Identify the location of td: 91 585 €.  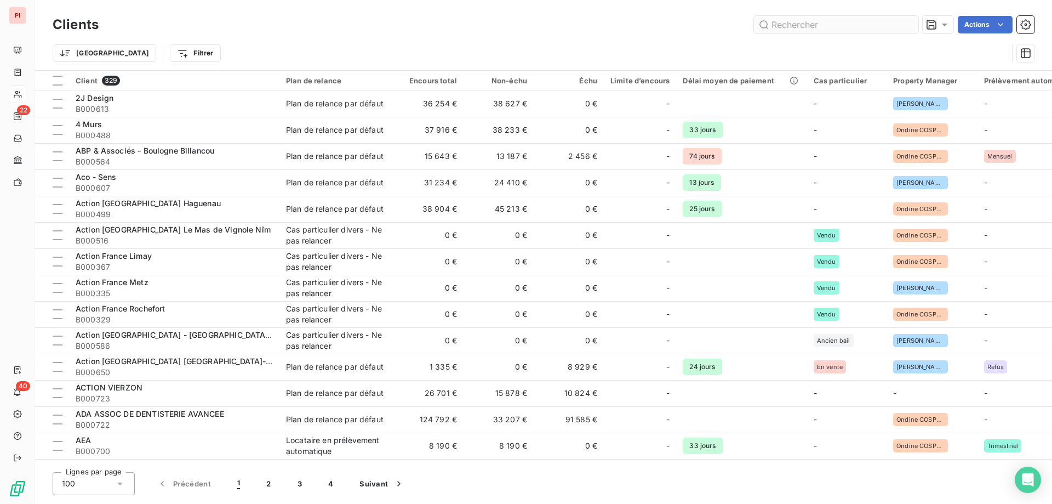
(569, 419).